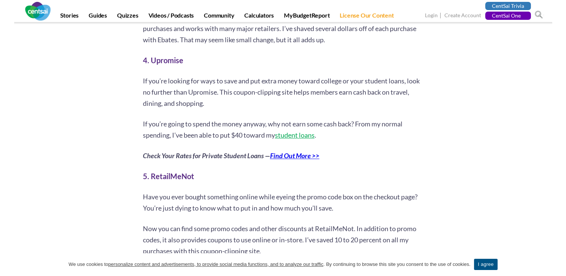  I want to click on strong: Check Your Rates for Private Student Loans —, so click(231, 156).